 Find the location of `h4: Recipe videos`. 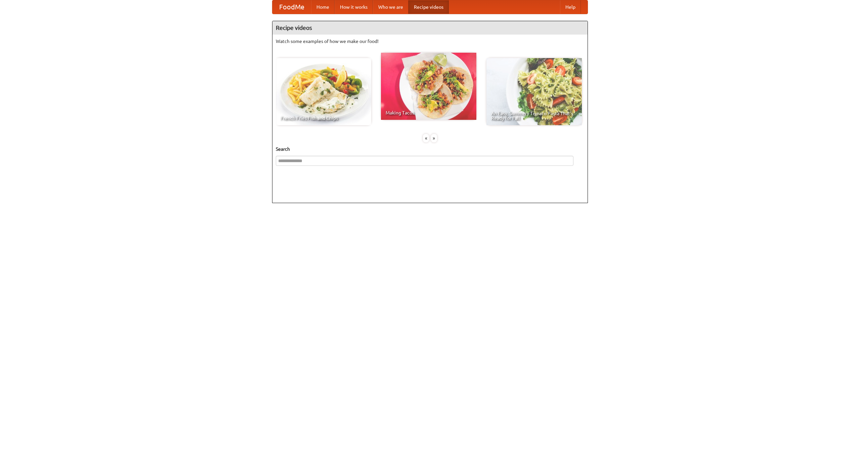

h4: Recipe videos is located at coordinates (430, 28).